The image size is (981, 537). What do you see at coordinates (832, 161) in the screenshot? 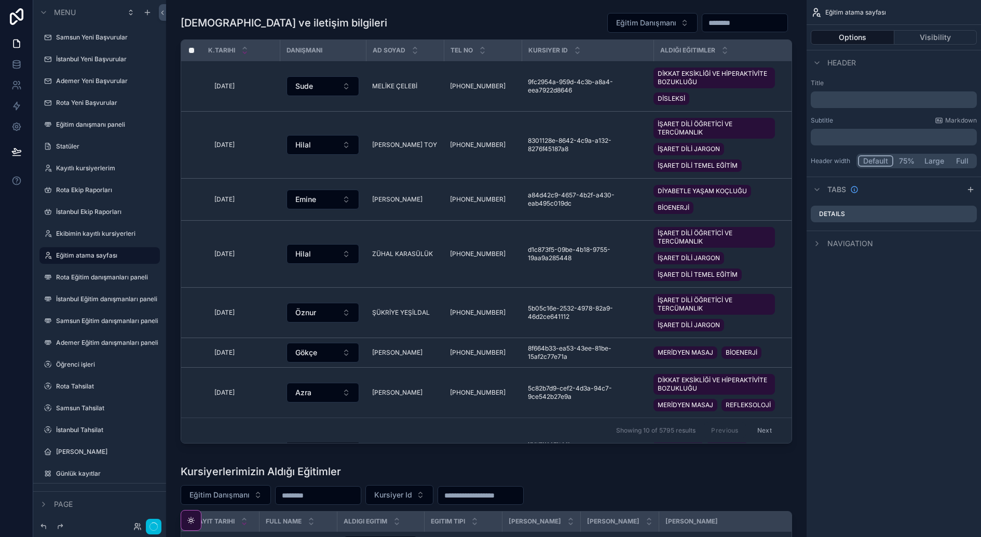
I see `label: Header width` at bounding box center [832, 161].